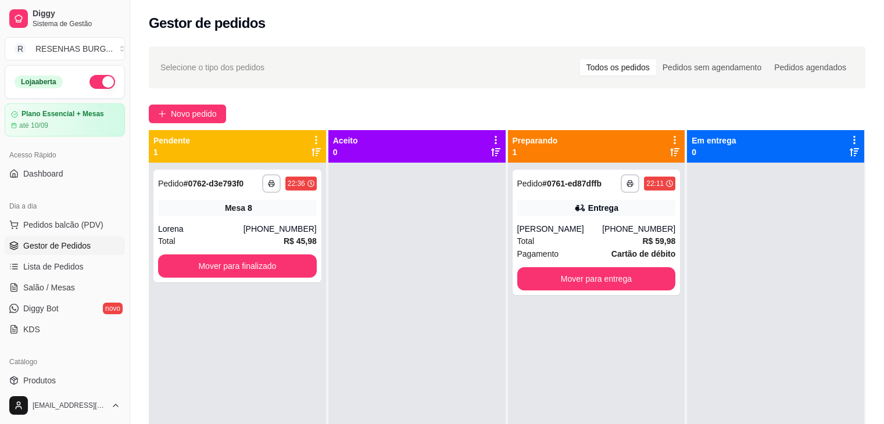 The height and width of the screenshot is (424, 884). I want to click on div: RESENHAS BURG ..., so click(74, 49).